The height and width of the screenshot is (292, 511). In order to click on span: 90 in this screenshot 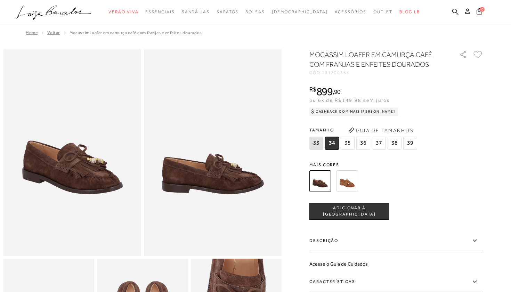, I will do `click(337, 91)`.